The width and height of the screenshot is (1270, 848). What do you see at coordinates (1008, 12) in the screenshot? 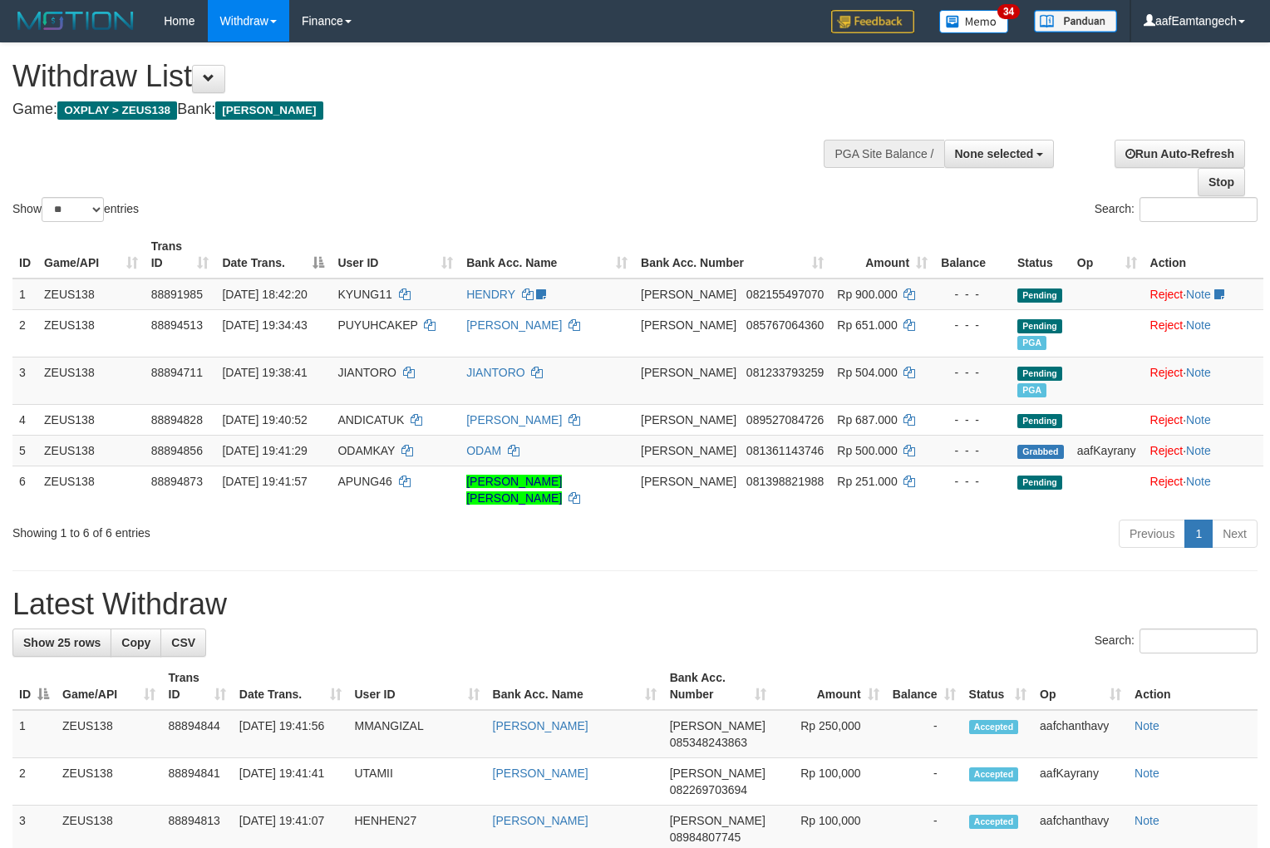
I see `span: 34` at bounding box center [1008, 12].